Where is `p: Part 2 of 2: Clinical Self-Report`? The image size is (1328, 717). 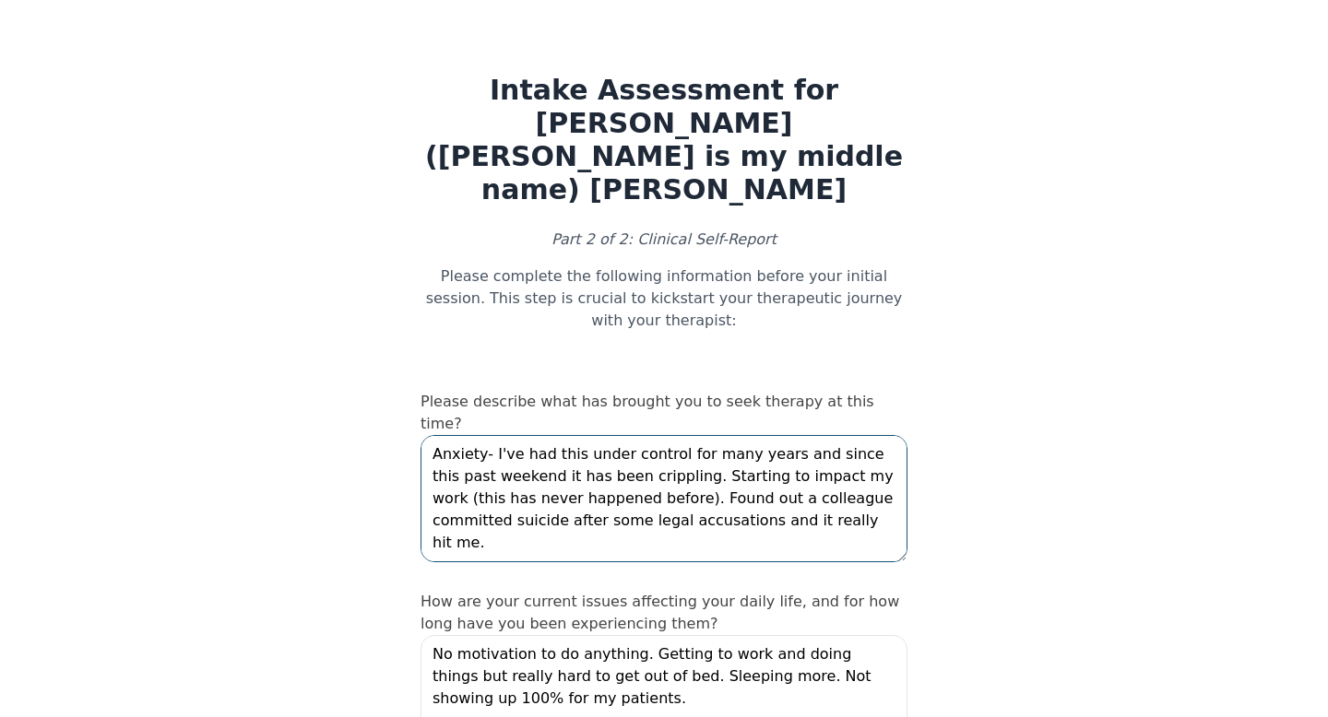 p: Part 2 of 2: Clinical Self-Report is located at coordinates (664, 240).